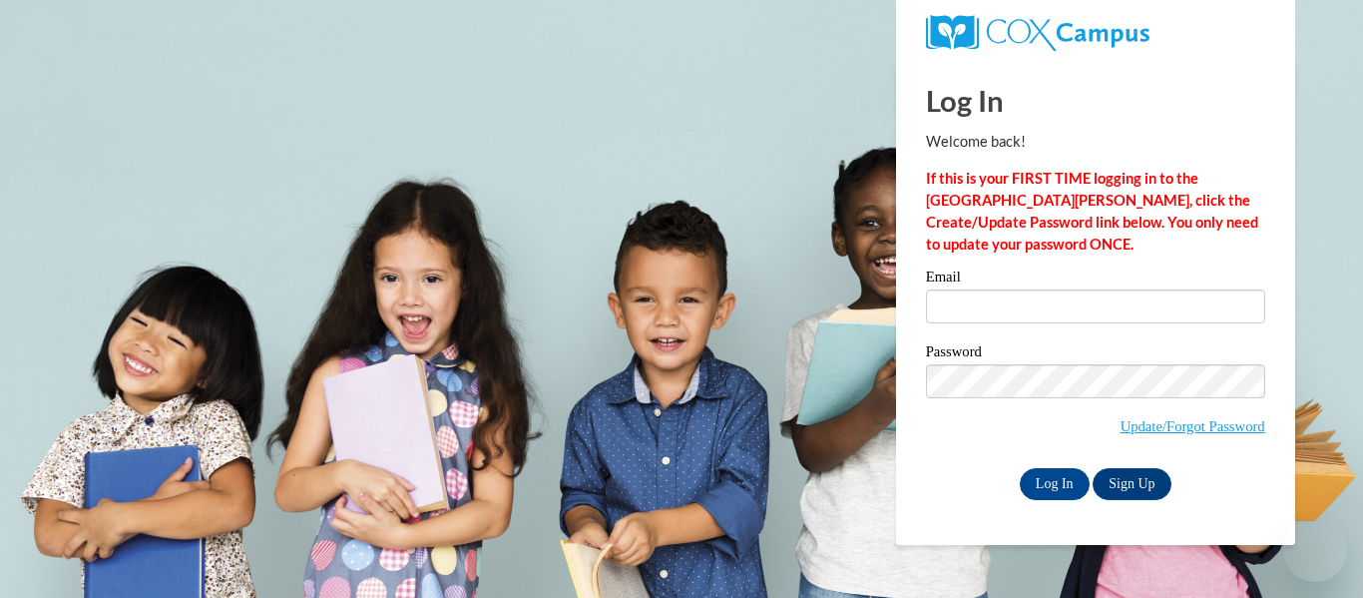  Describe the element at coordinates (1038, 33) in the screenshot. I see `img: COX Campus` at that location.